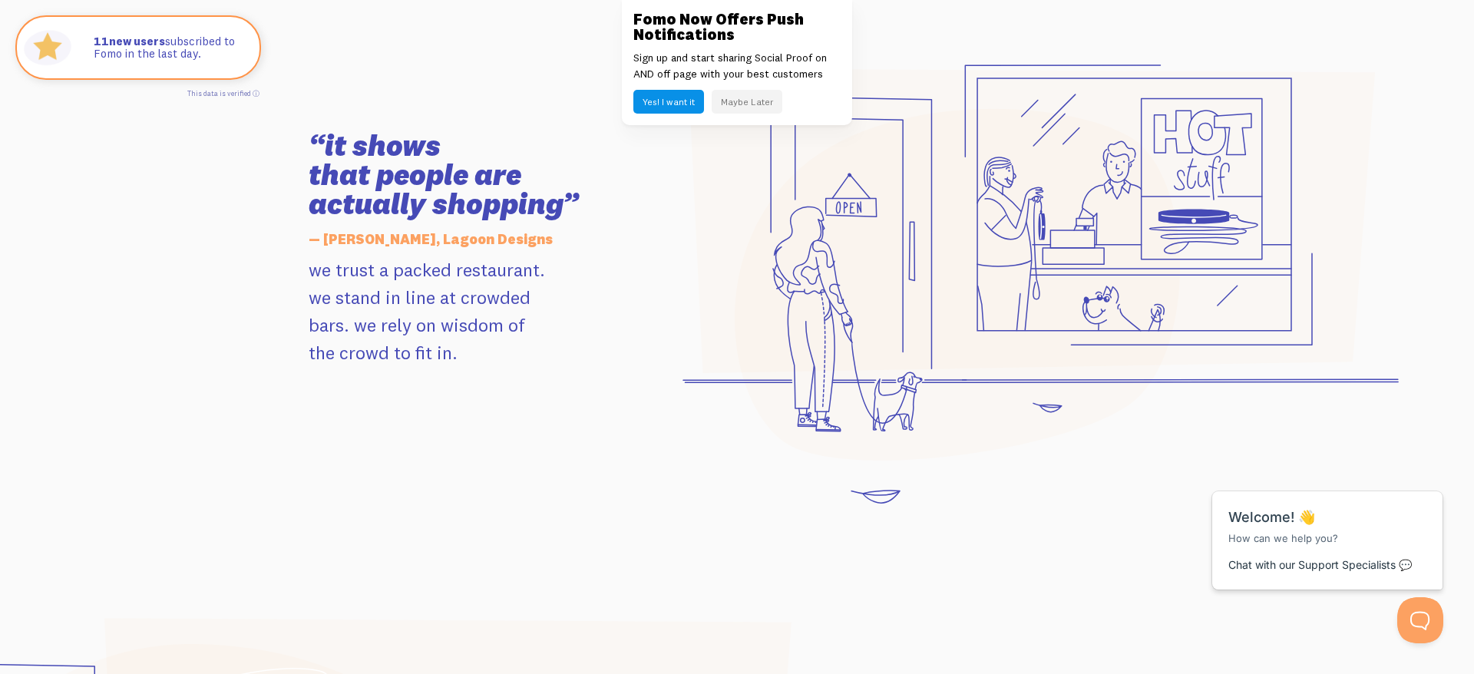  Describe the element at coordinates (48, 48) in the screenshot. I see `img: Fomo` at that location.